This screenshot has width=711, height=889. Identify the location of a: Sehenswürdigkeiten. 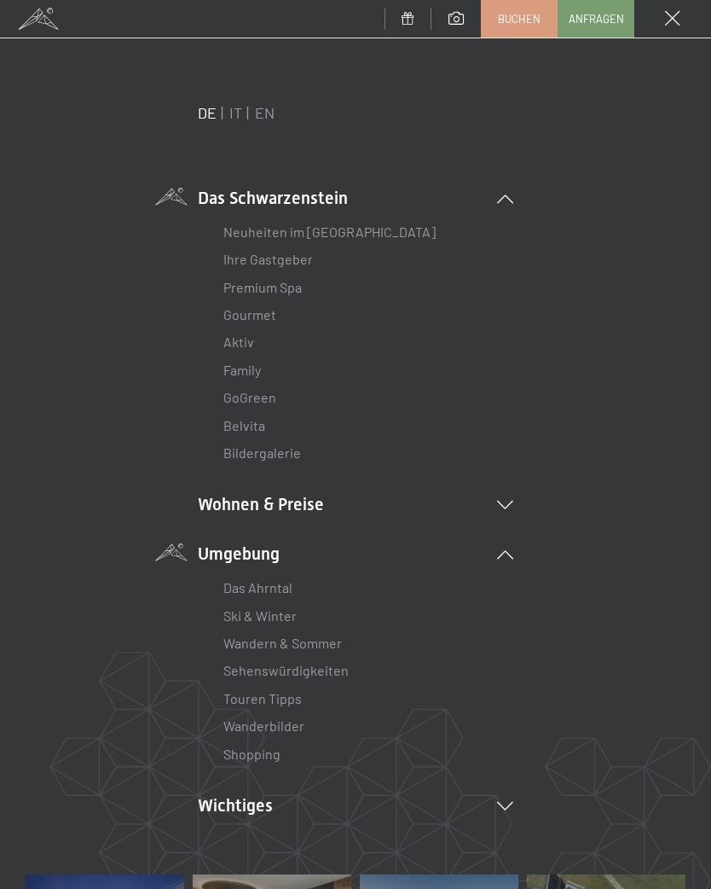
(286, 670).